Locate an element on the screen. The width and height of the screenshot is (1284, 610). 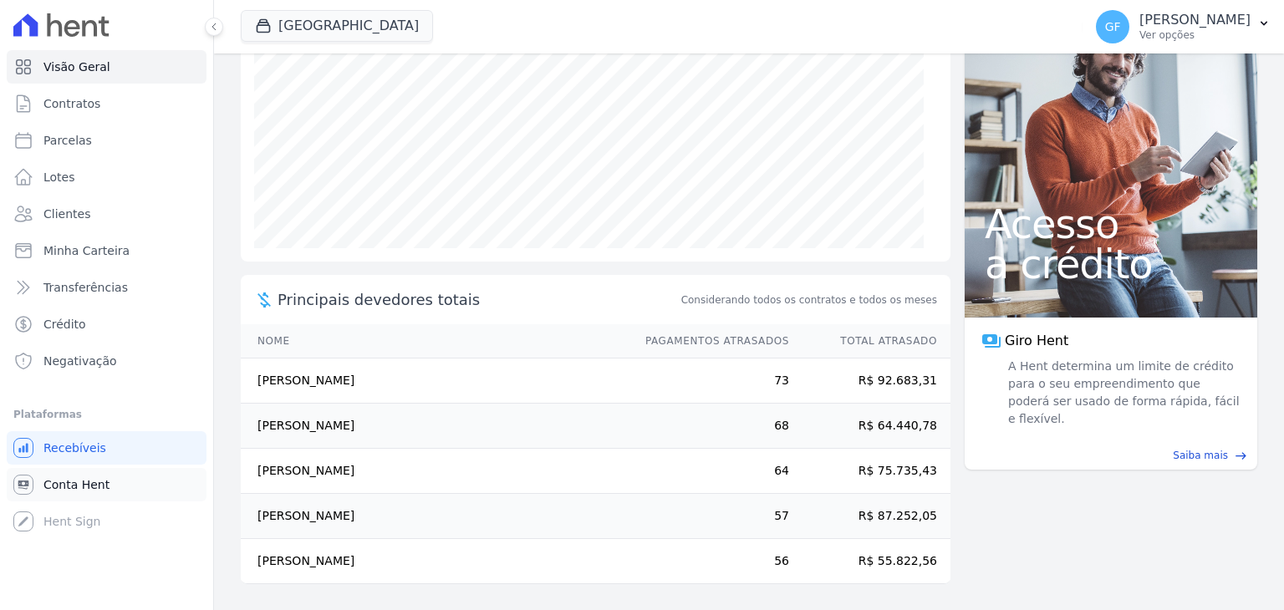
td: 64 is located at coordinates (710, 471).